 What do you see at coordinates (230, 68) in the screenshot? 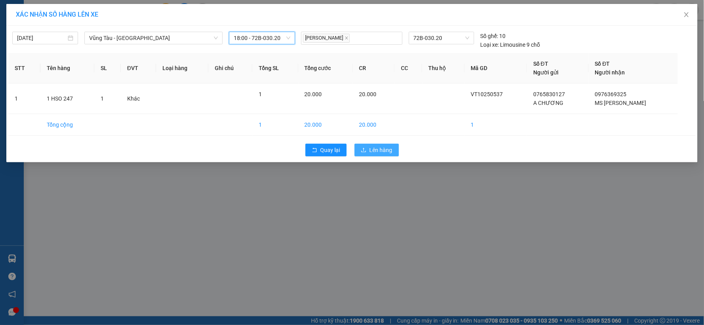
I see `th: Ghi chú` at bounding box center [230, 68].